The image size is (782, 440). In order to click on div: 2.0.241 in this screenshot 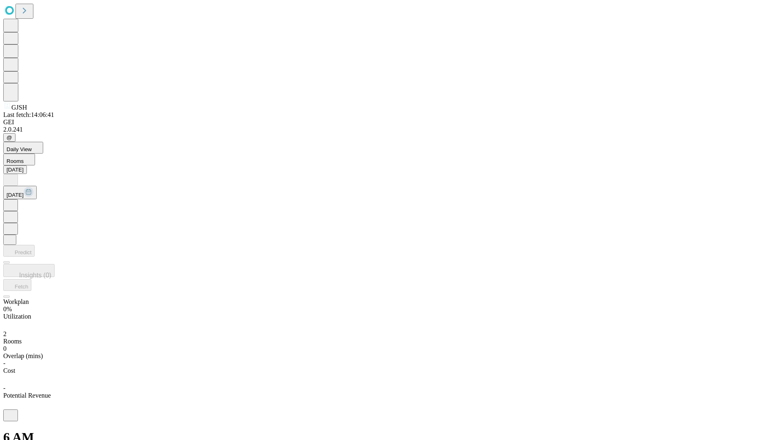, I will do `click(391, 130)`.